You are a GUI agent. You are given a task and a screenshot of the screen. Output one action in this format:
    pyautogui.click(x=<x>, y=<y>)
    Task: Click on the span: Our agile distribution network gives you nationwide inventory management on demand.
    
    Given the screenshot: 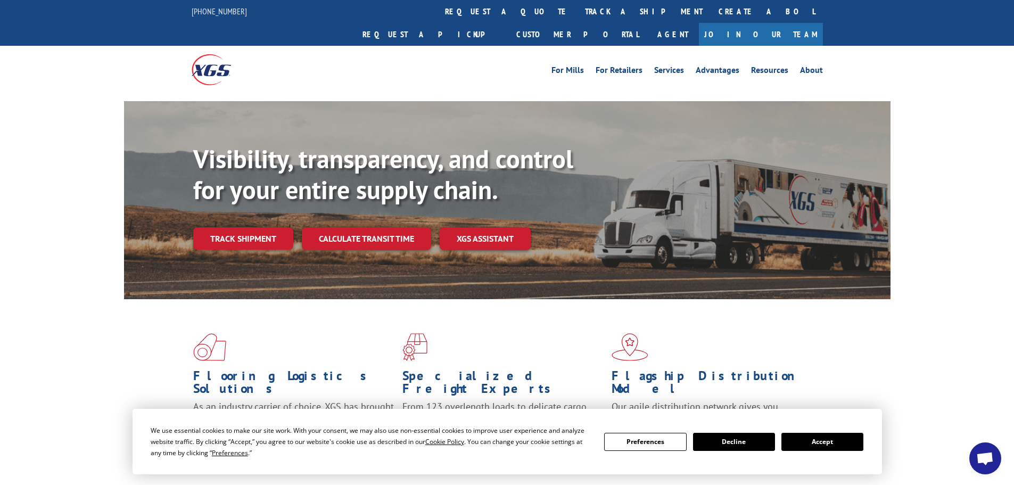 What is the action you would take?
    pyautogui.click(x=709, y=412)
    